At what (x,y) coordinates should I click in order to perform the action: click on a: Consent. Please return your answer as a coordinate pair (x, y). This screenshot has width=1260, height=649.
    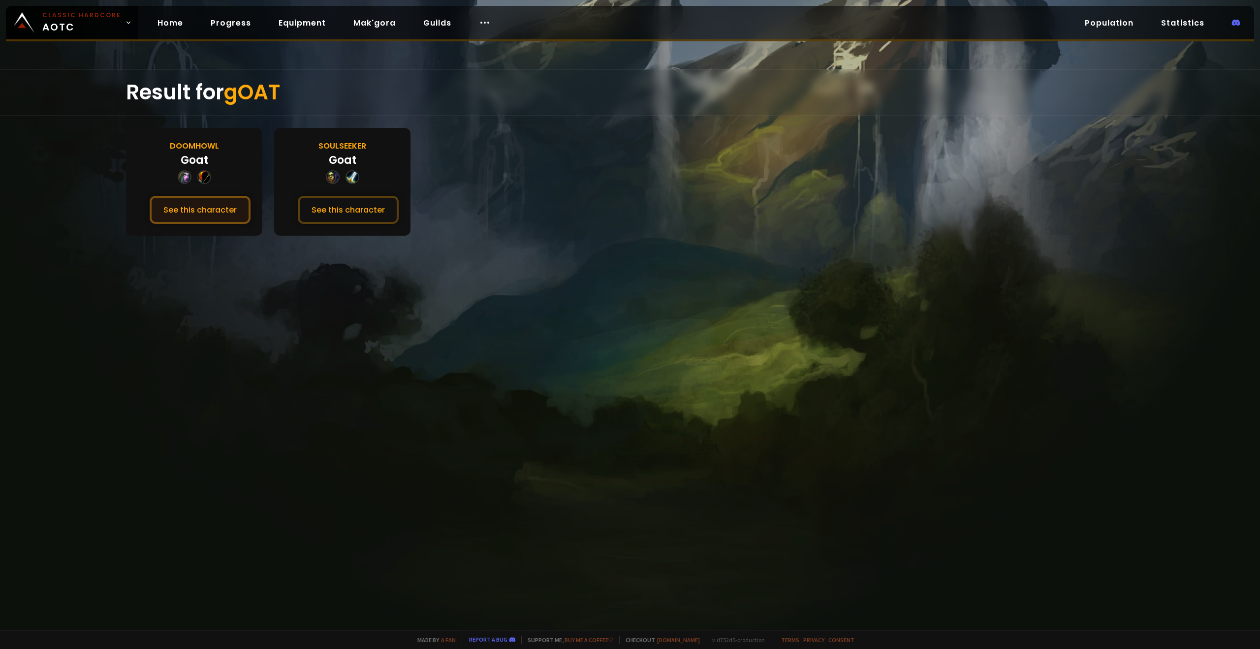
    Looking at the image, I should click on (841, 640).